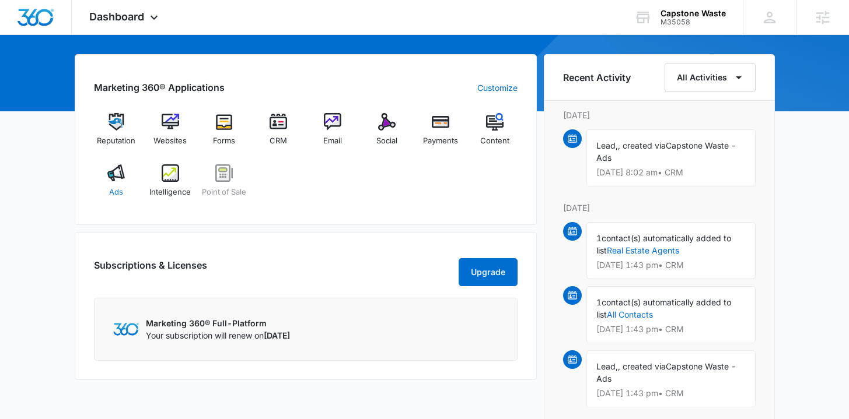 This screenshot has width=849, height=419. What do you see at coordinates (116, 134) in the screenshot?
I see `a: Reputation` at bounding box center [116, 134].